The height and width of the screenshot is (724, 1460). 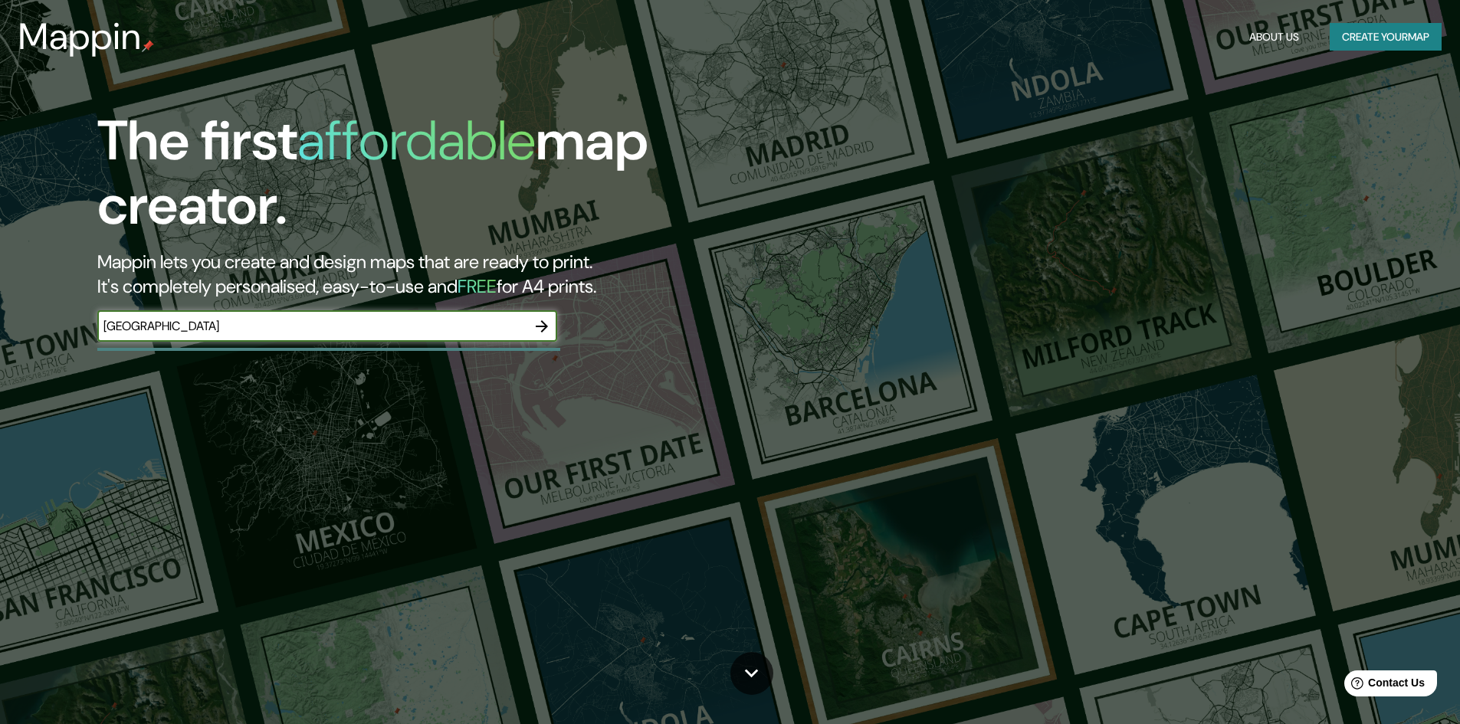 I want to click on span: Contact Us, so click(x=73, y=18).